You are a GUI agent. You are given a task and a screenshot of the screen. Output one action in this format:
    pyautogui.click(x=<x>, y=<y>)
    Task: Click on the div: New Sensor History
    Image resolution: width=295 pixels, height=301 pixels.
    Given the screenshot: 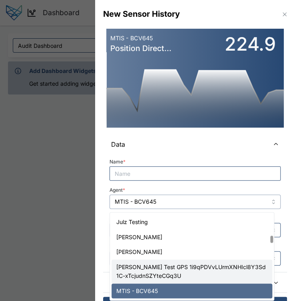 What is the action you would take?
    pyautogui.click(x=141, y=14)
    